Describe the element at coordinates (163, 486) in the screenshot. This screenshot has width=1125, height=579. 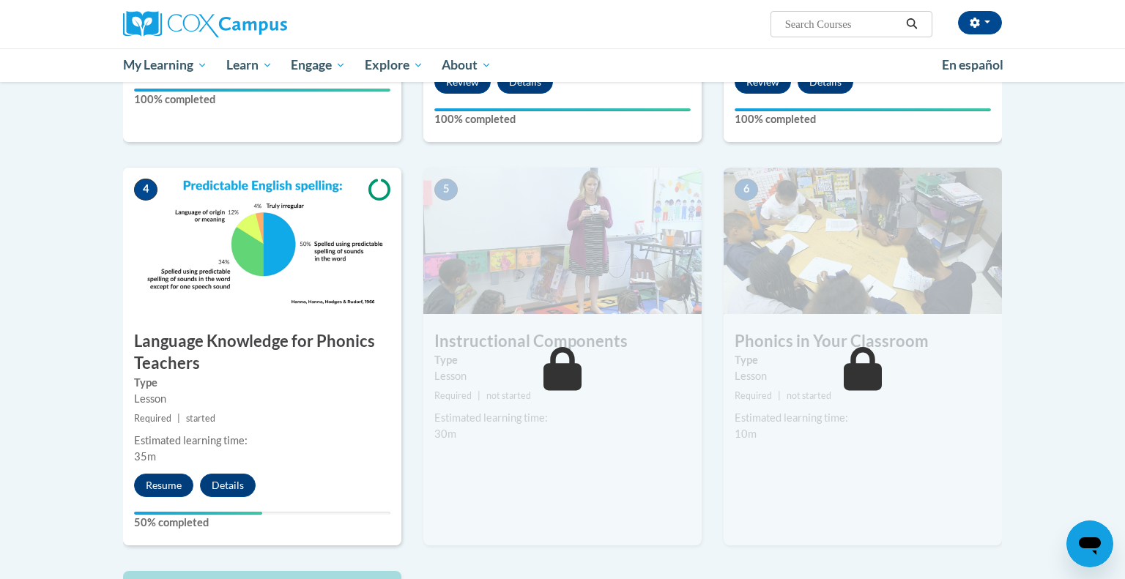
I see `button: Resume` at that location.